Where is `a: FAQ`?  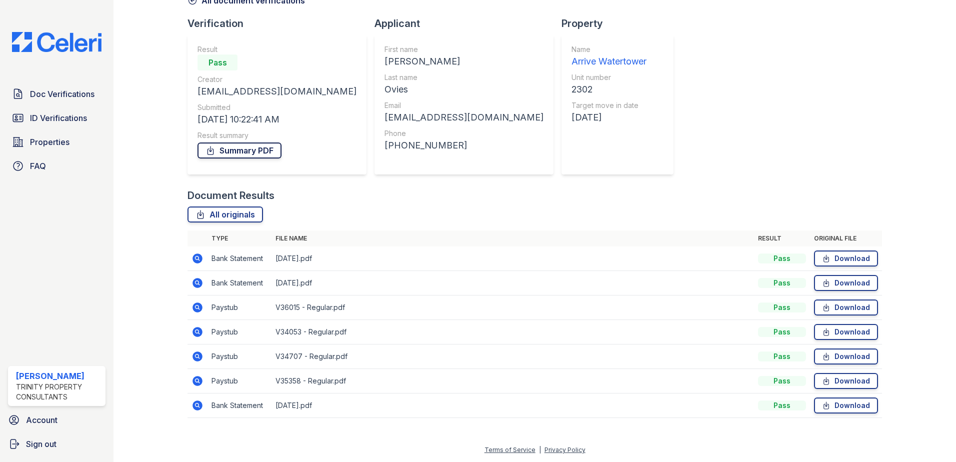 a: FAQ is located at coordinates (57, 166).